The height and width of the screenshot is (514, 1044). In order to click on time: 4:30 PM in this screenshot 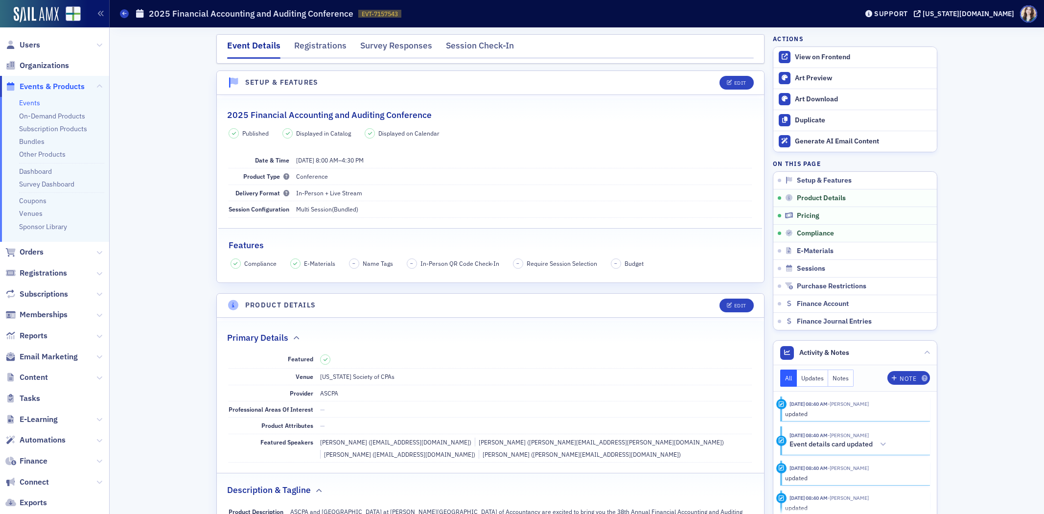, I will do `click(352, 160)`.